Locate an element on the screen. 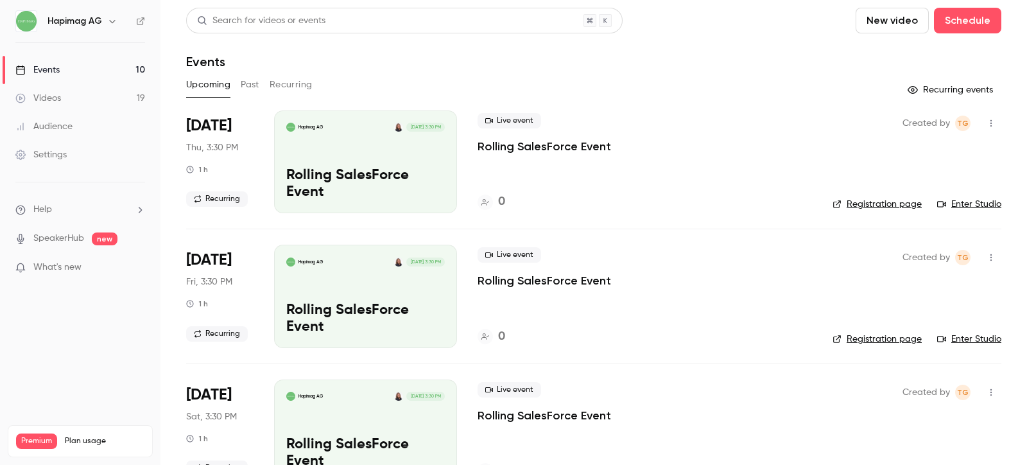  span: Fri, 3:30 PM is located at coordinates (209, 282).